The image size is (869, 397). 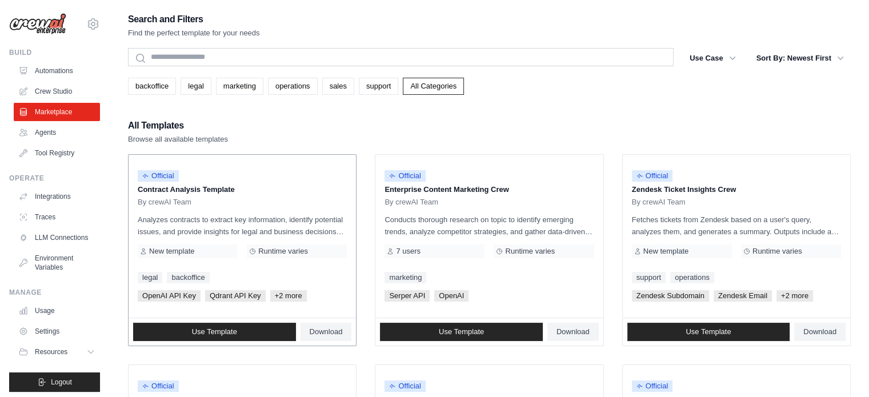 I want to click on span: 7 users, so click(x=408, y=251).